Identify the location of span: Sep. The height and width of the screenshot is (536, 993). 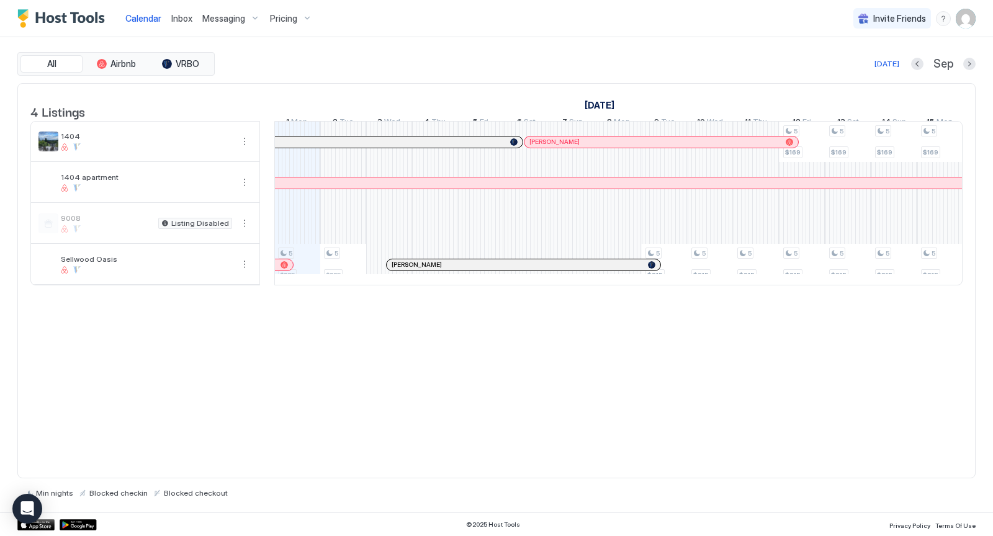
(943, 64).